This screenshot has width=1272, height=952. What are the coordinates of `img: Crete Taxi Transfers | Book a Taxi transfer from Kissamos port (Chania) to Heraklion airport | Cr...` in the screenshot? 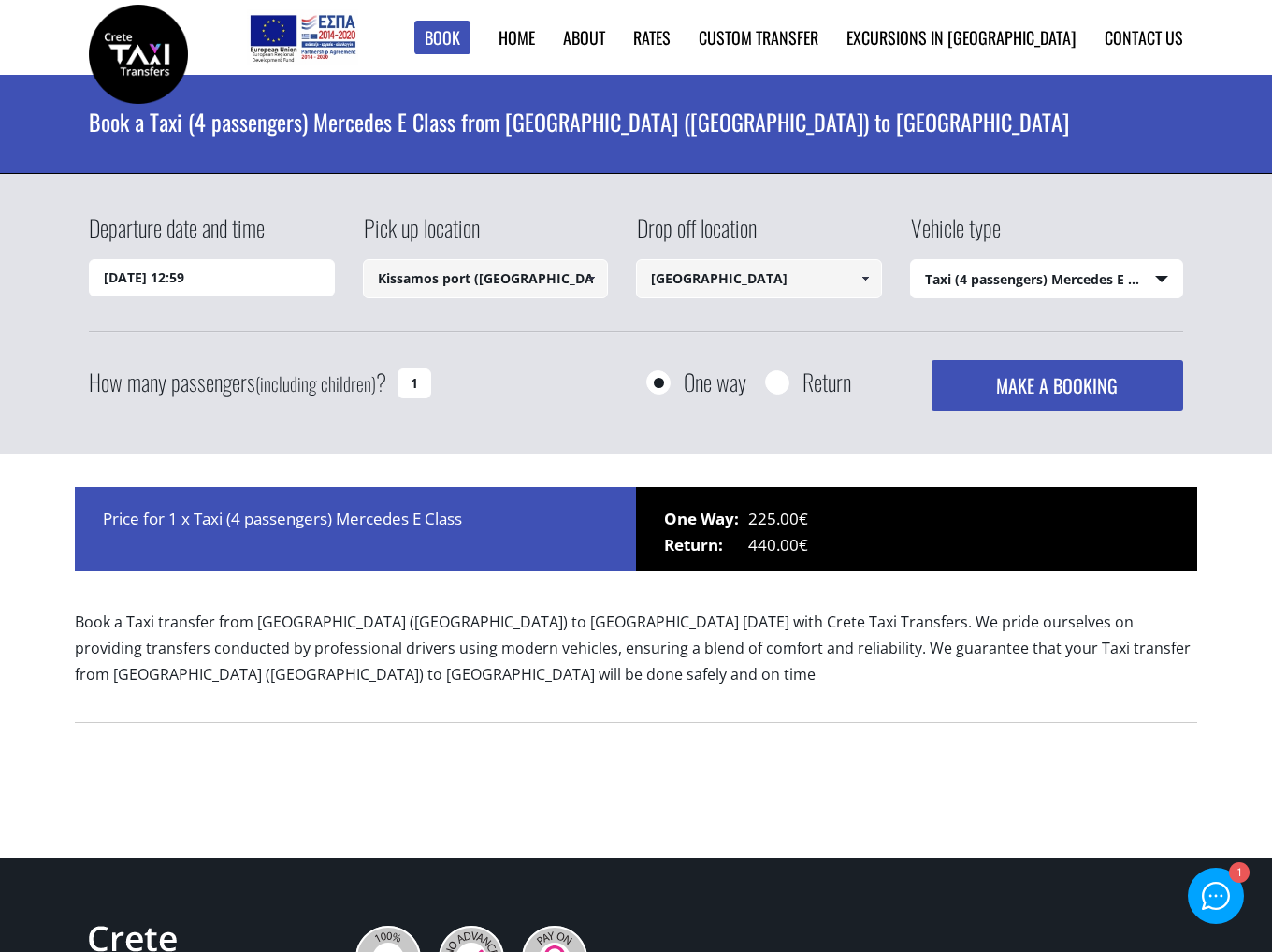 It's located at (139, 54).